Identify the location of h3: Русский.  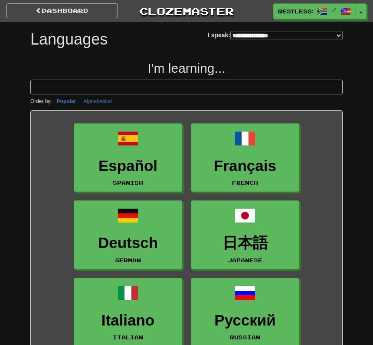
(245, 321).